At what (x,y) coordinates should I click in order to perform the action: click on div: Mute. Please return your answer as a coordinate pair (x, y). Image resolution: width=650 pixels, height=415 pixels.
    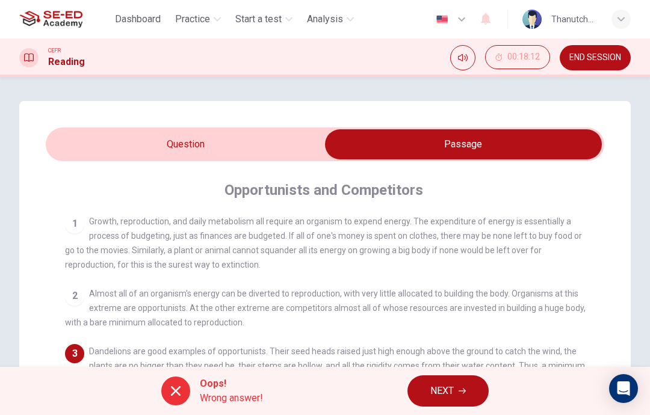
    Looking at the image, I should click on (463, 58).